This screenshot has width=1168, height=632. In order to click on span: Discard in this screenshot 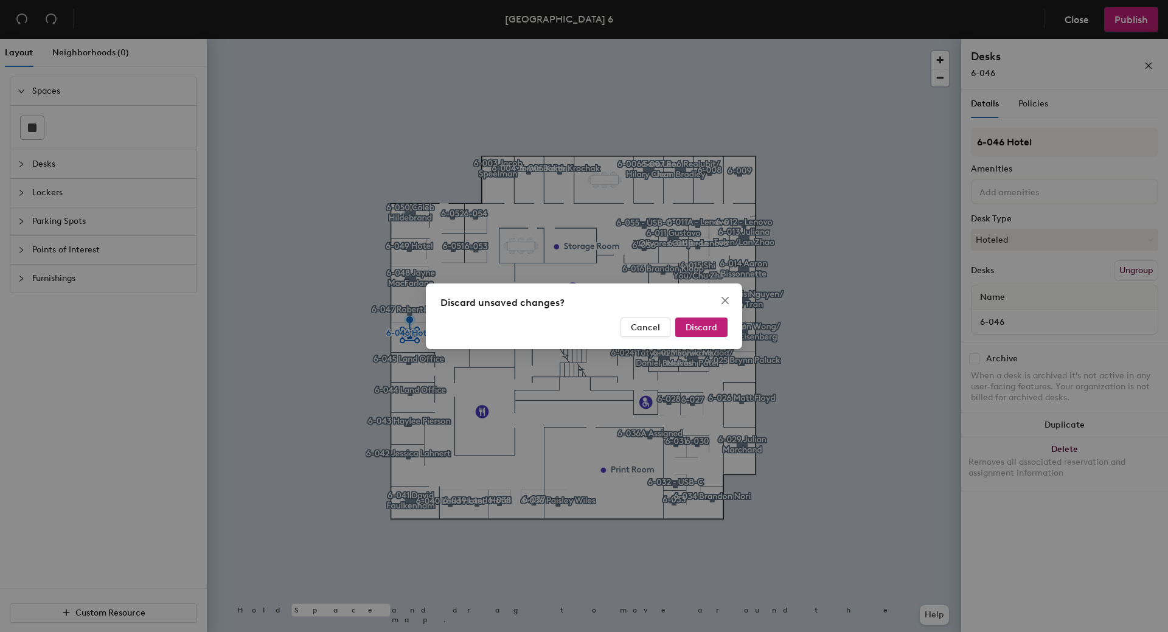, I will do `click(701, 327)`.